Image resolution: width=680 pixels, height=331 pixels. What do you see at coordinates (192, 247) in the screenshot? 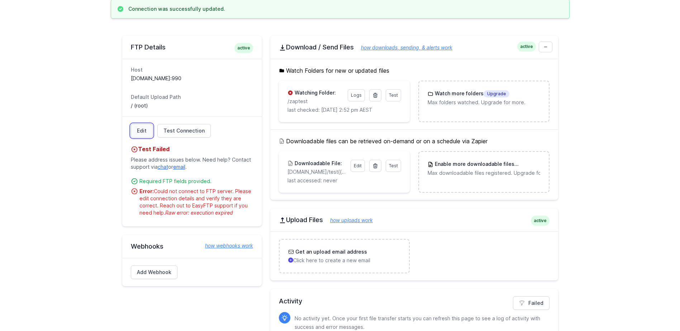
I see `h2: Webhooks` at bounding box center [192, 247].